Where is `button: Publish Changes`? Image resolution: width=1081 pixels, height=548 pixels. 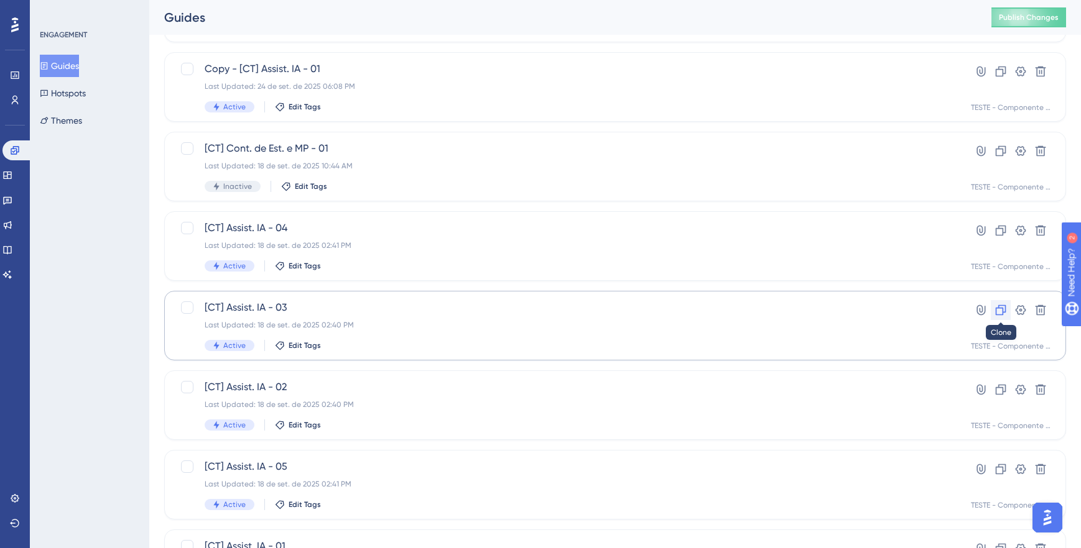
button: Publish Changes is located at coordinates (1028, 17).